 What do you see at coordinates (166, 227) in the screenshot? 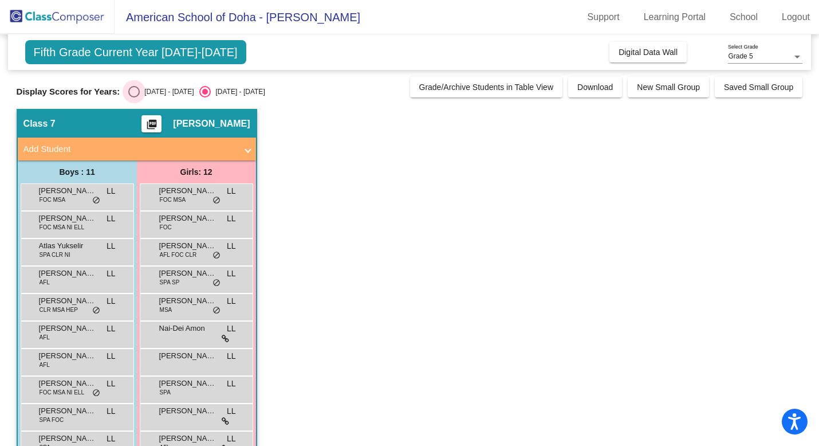
I see `span: FOC` at bounding box center [166, 227].